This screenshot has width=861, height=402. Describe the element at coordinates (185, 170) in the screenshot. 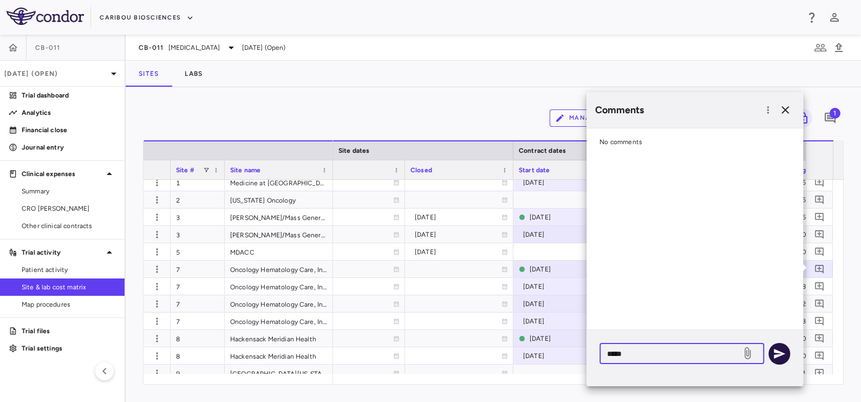

I see `span: Site #` at that location.